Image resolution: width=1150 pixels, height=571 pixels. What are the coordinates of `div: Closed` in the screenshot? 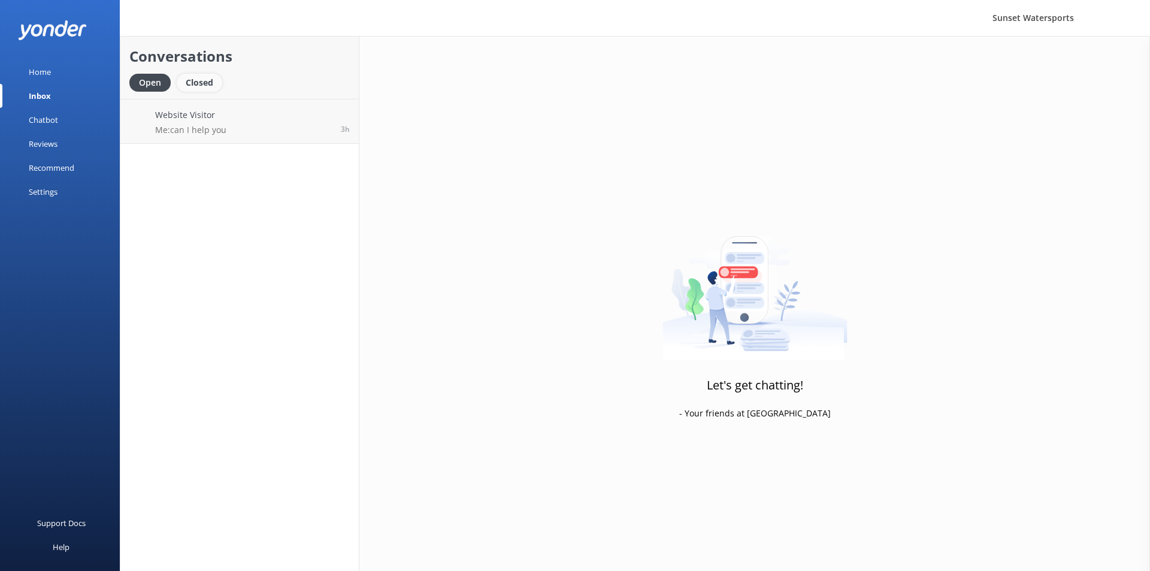 It's located at (199, 83).